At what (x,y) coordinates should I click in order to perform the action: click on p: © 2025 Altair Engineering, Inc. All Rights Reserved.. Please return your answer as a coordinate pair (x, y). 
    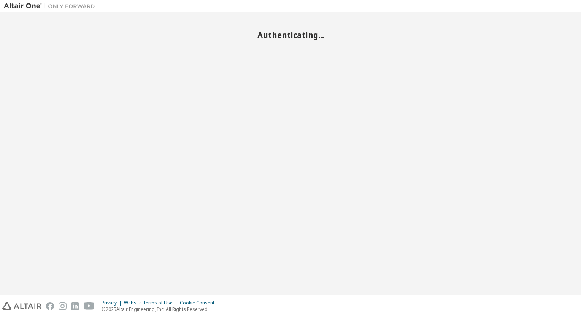
    Looking at the image, I should click on (160, 309).